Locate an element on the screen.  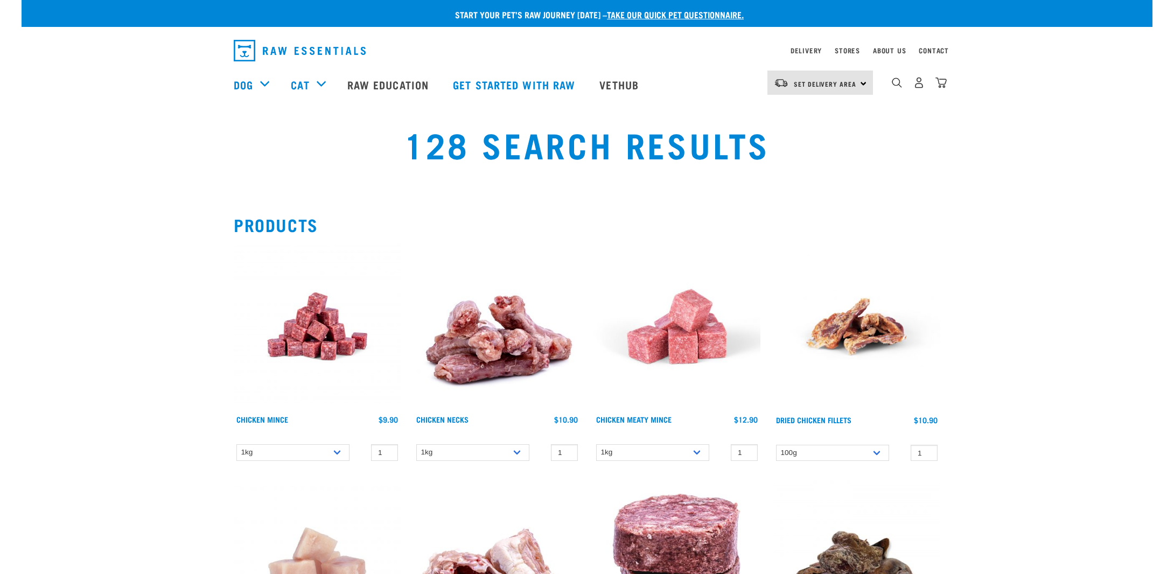
a: Dried Chicken Fillets is located at coordinates (814, 419).